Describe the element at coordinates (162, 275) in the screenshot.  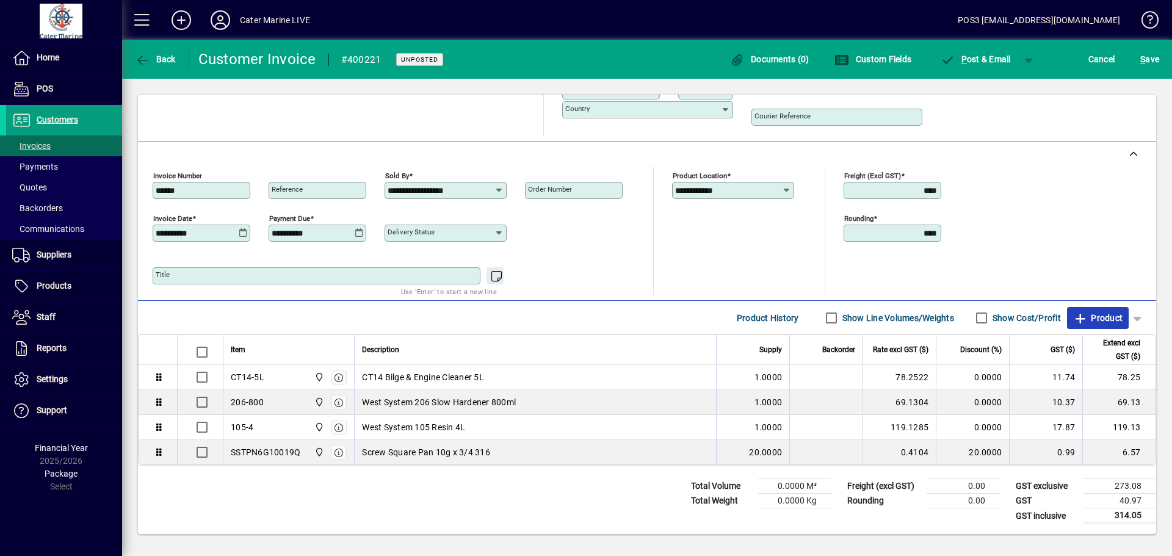
I see `mat-label: Title` at that location.